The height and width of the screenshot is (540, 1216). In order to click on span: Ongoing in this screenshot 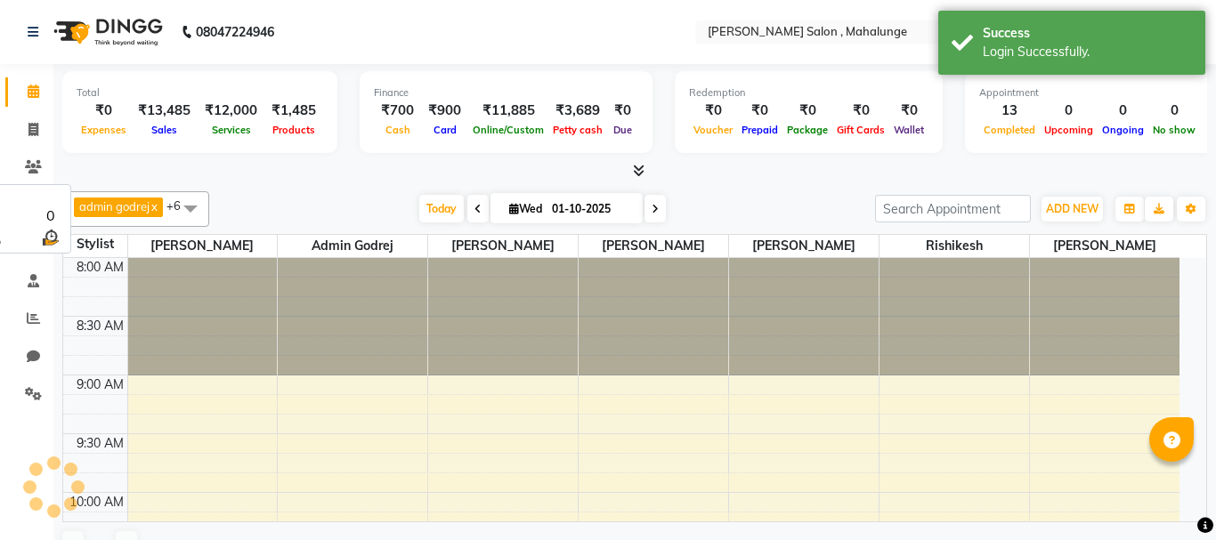, I will do `click(1122, 130)`.